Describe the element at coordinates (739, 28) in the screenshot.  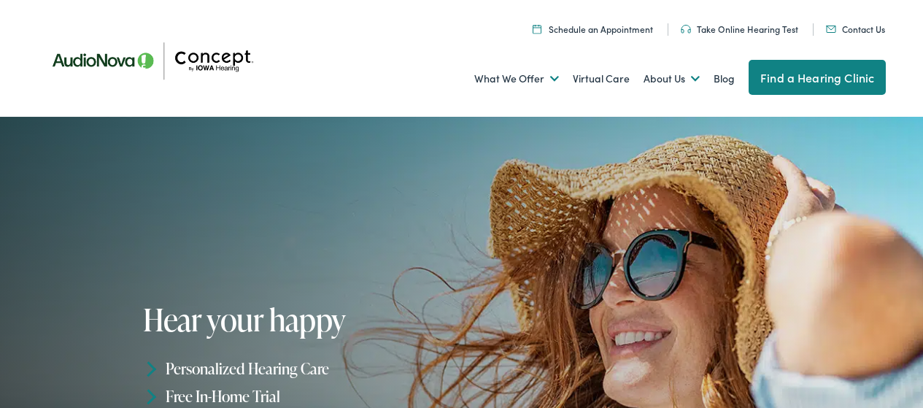
I see `a: Take Online Hearing Test` at that location.